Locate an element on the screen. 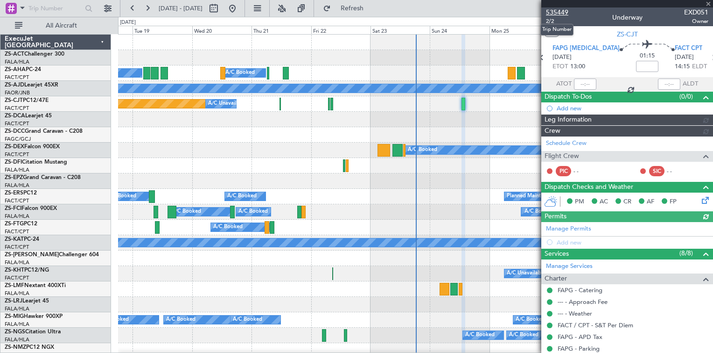 The height and width of the screenshot is (353, 713). span: PM is located at coordinates (580, 202).